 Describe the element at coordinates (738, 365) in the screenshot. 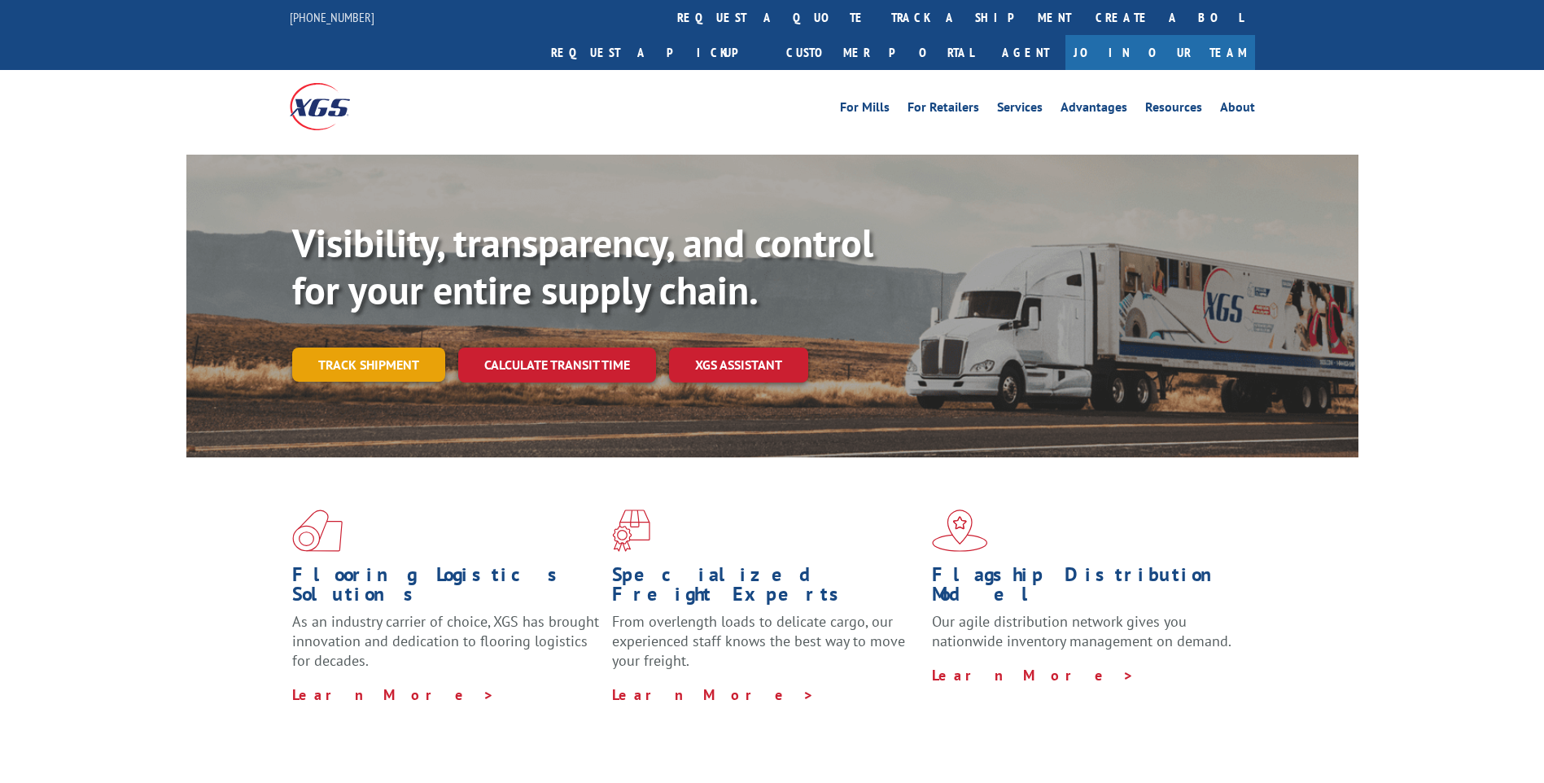

I see `a: XGS ASSISTANT` at that location.